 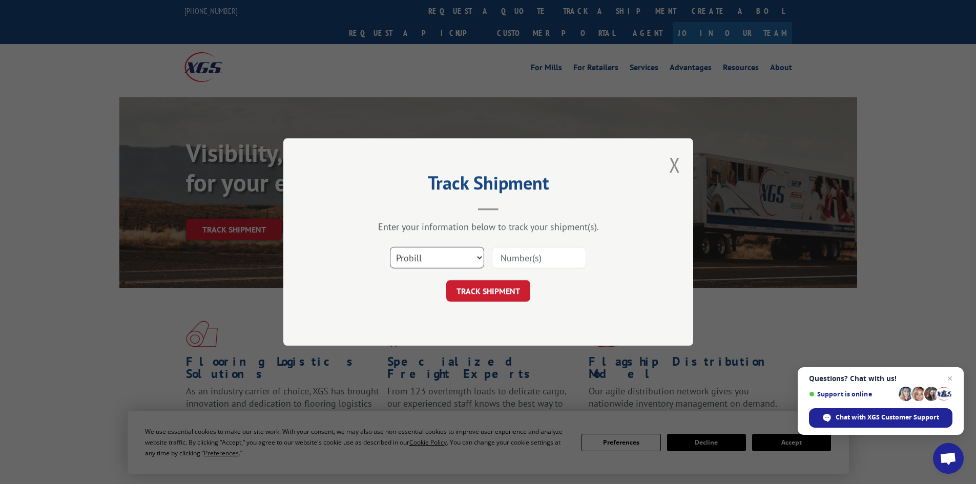 I want to click on button: TRACK SHIPMENT, so click(x=488, y=291).